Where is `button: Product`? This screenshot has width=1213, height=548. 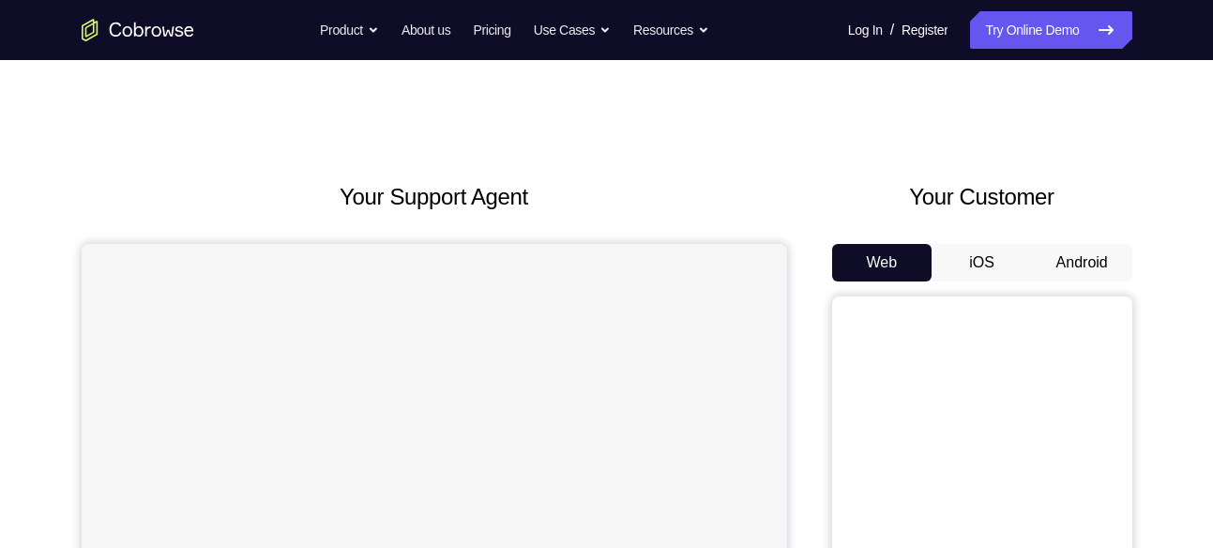
button: Product is located at coordinates (349, 30).